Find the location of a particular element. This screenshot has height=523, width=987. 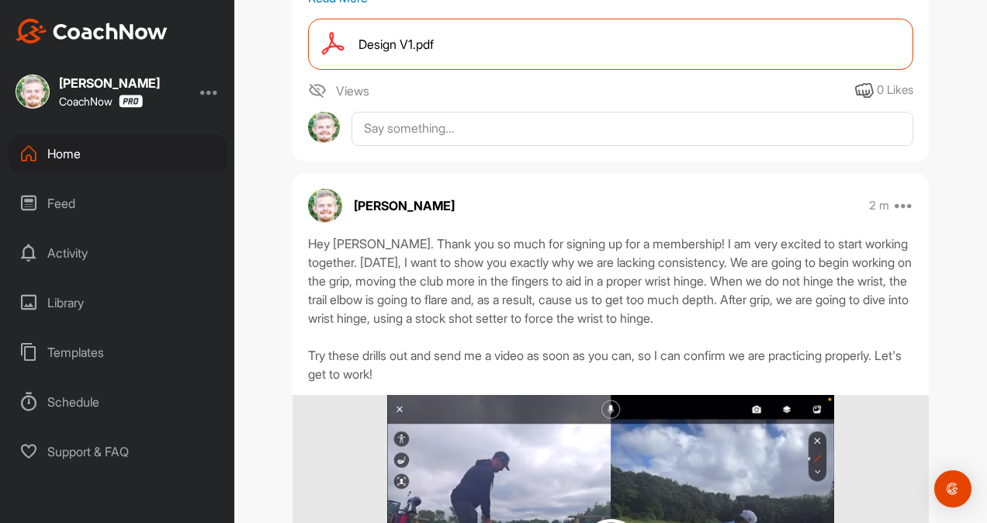

div: 0 Likes is located at coordinates (895, 90).